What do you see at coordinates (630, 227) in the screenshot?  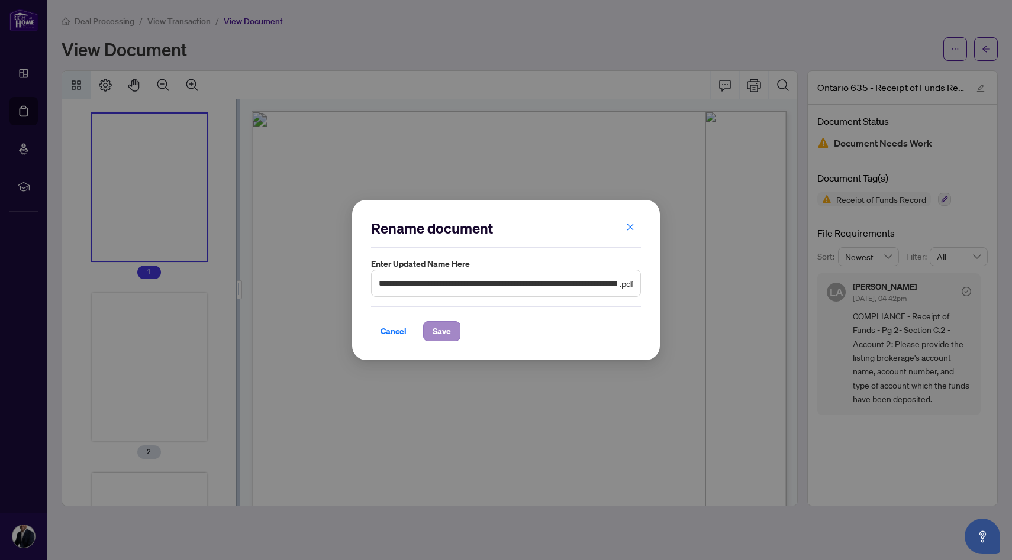 I see `span: close` at bounding box center [630, 227].